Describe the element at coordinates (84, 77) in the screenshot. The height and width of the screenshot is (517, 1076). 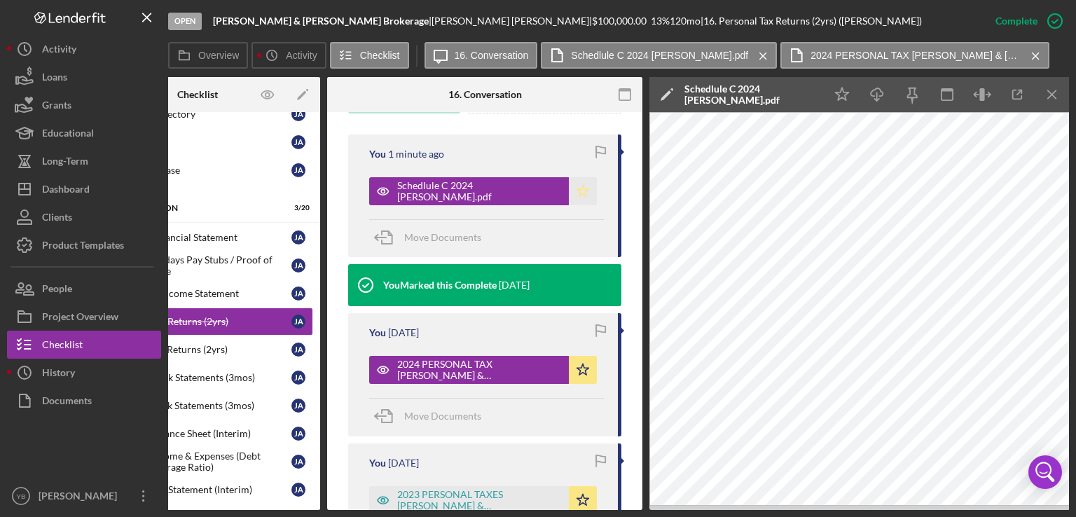
I see `button: Loans` at that location.